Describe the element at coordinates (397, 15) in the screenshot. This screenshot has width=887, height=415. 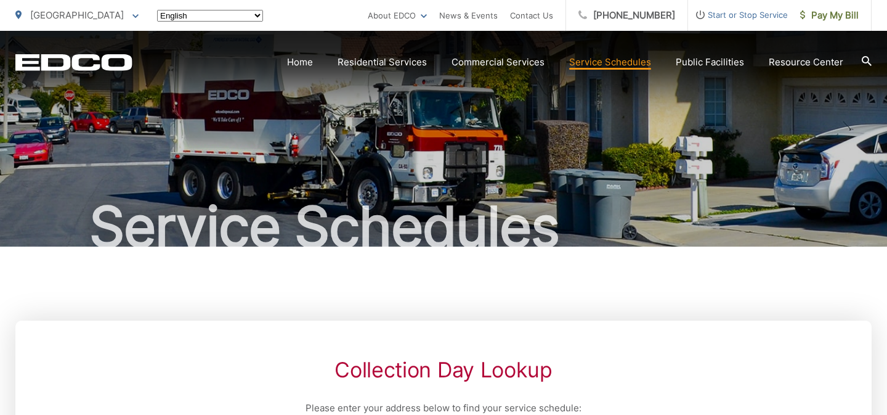
I see `a: About EDCO` at that location.